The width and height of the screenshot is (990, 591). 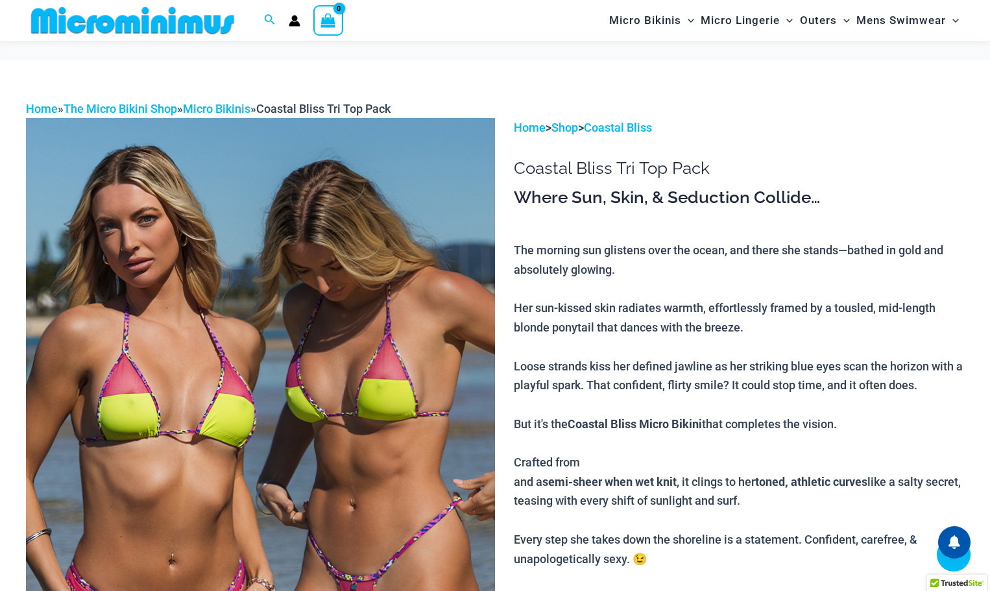 What do you see at coordinates (825, 20) in the screenshot?
I see `a: OutersMenu ToggleMenu Toggle` at bounding box center [825, 20].